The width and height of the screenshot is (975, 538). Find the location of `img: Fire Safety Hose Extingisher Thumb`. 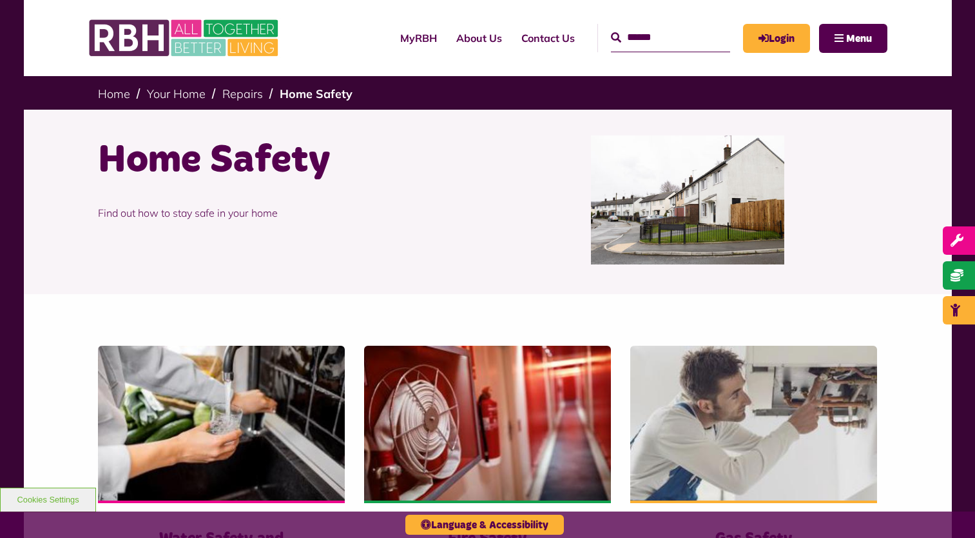

img: Fire Safety Hose Extingisher Thumb is located at coordinates (487, 423).